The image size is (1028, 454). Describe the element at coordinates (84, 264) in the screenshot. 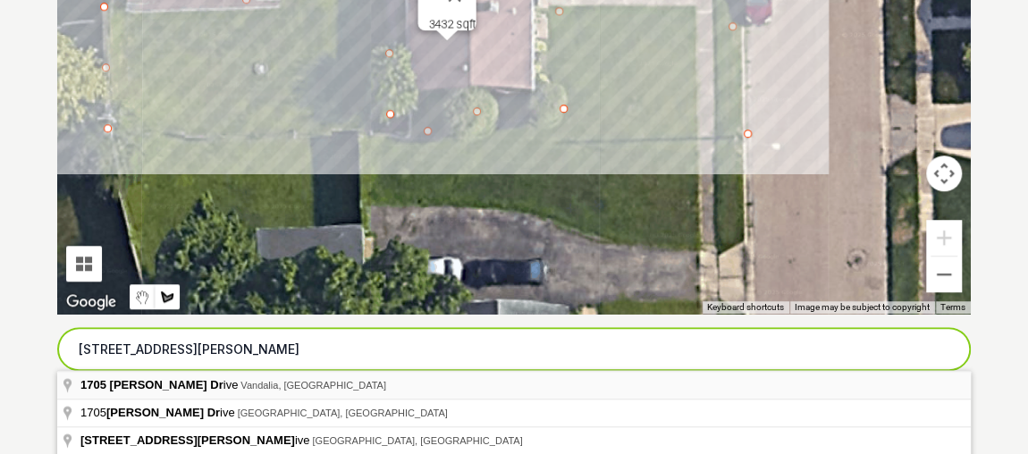

I see `button: Tilt map` at that location.